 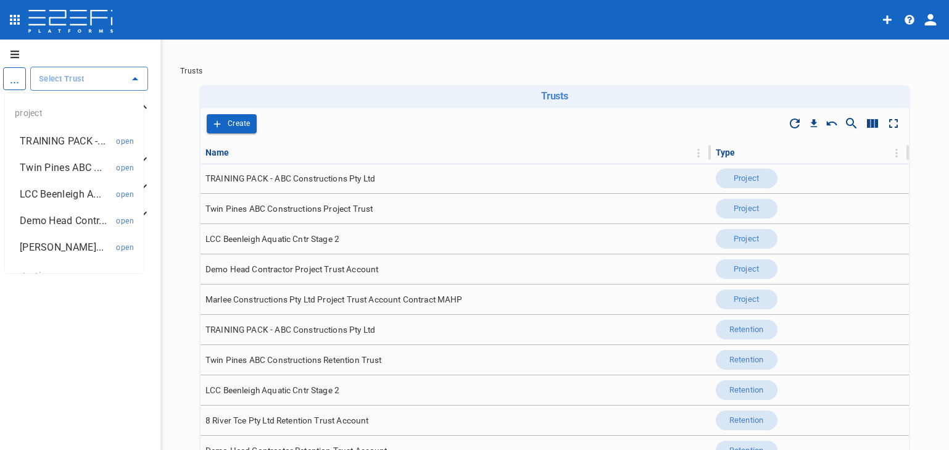 I want to click on button: Show/Hide search, so click(x=851, y=123).